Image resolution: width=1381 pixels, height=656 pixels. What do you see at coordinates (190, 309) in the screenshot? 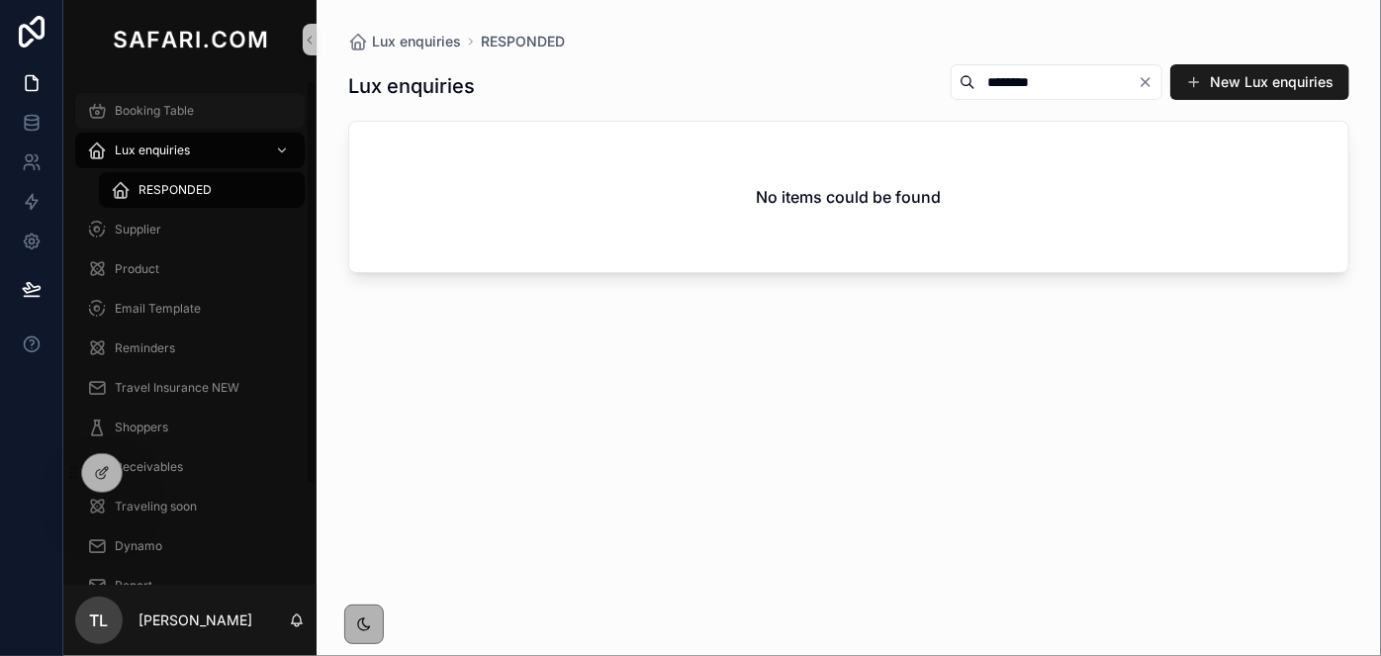
I see `a: Email Template` at bounding box center [190, 309].